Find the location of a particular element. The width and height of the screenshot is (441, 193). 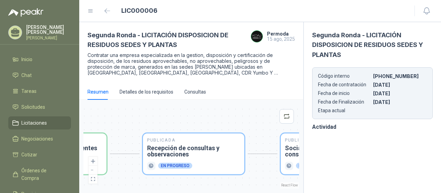

a: Órdenes de Compra is located at coordinates (40, 174).